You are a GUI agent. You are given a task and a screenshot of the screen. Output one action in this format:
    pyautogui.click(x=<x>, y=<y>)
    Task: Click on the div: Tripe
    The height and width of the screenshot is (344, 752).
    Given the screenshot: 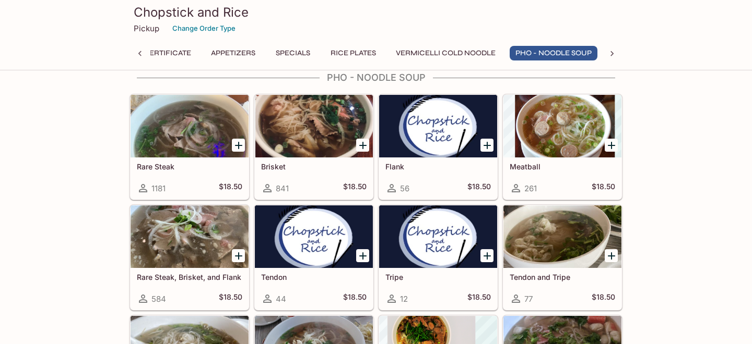 What is the action you would take?
    pyautogui.click(x=438, y=237)
    